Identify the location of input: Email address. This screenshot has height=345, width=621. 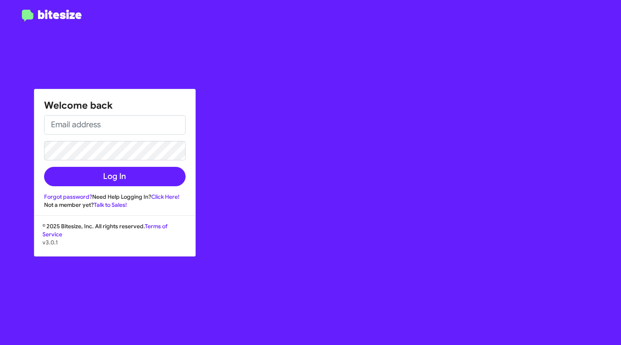
(115, 125).